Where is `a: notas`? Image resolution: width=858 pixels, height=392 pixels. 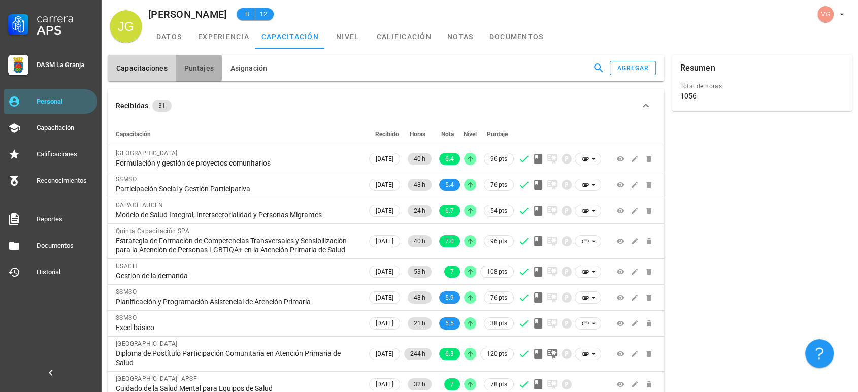 a: notas is located at coordinates (461, 37).